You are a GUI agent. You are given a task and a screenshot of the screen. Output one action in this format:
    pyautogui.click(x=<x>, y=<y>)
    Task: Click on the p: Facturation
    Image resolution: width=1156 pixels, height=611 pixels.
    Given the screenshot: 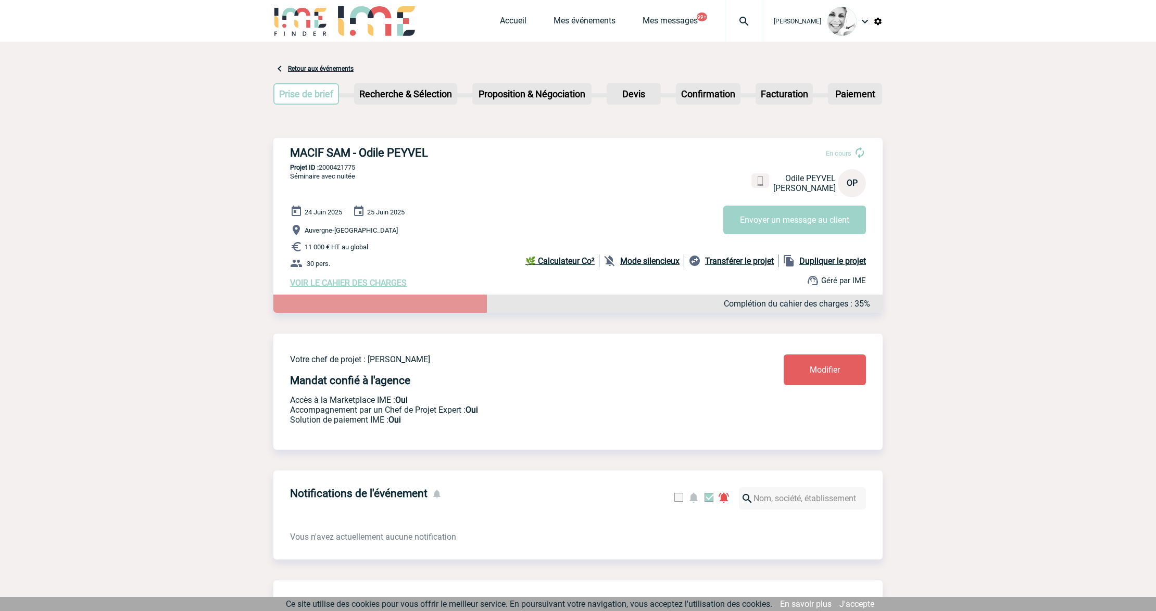 What is the action you would take?
    pyautogui.click(x=784, y=94)
    